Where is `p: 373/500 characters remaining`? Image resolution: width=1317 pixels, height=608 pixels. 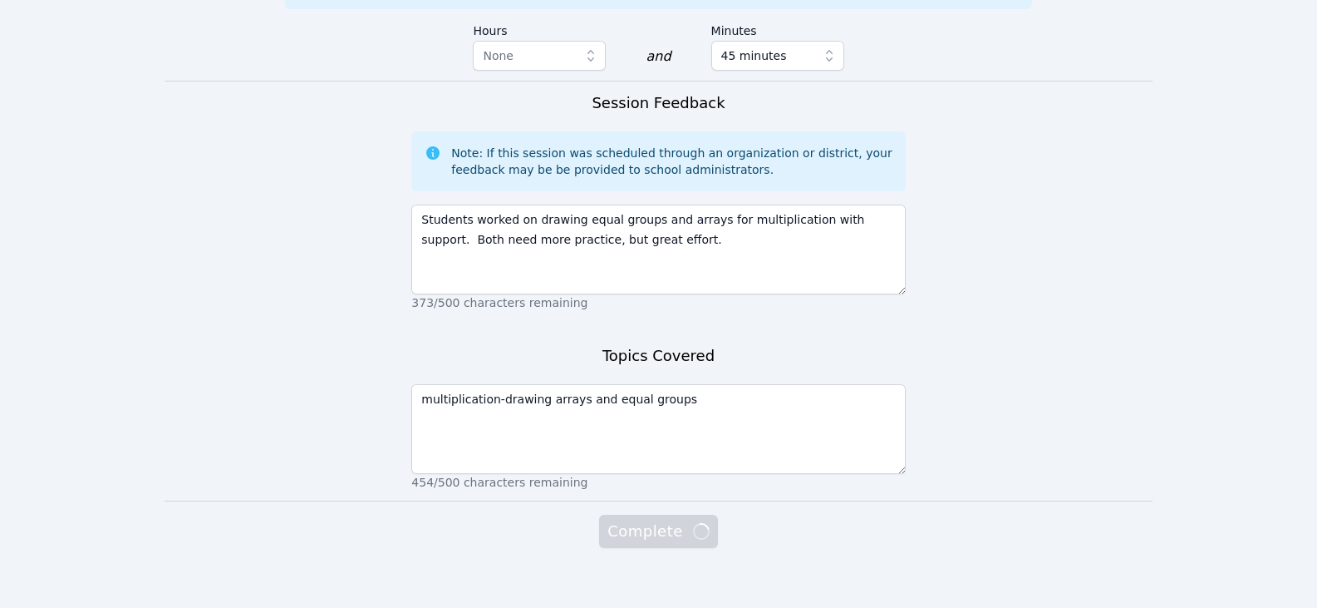
p: 373/500 characters remaining is located at coordinates (658, 303).